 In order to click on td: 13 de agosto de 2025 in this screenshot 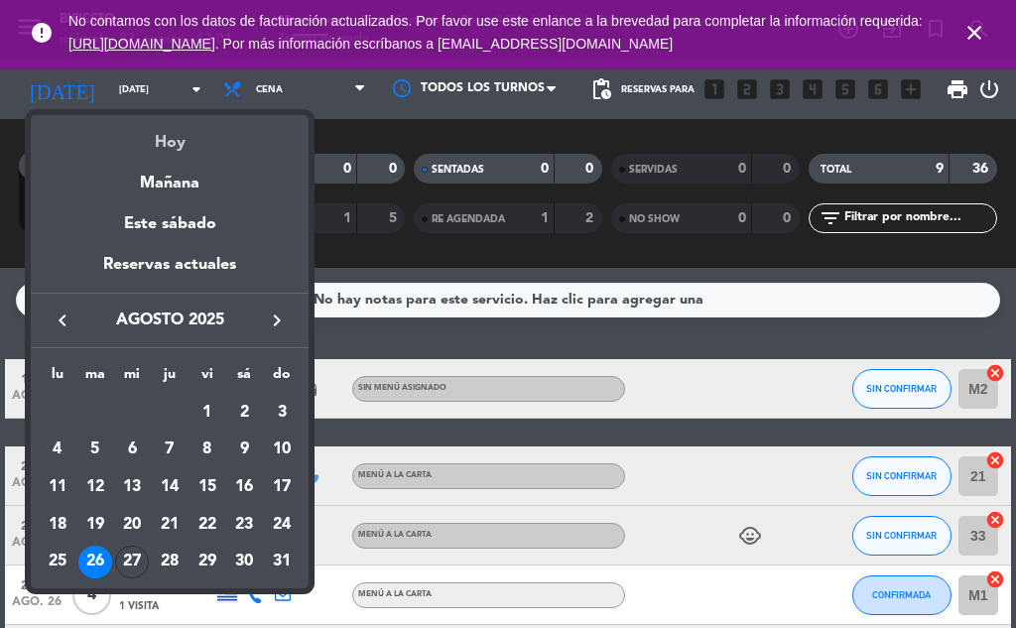, I will do `click(132, 487)`.